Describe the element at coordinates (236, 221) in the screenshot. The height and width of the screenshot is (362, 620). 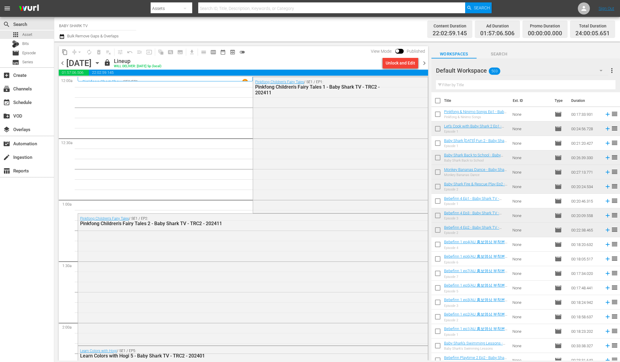
I see `div: / SE1 / EP2:` at that location.